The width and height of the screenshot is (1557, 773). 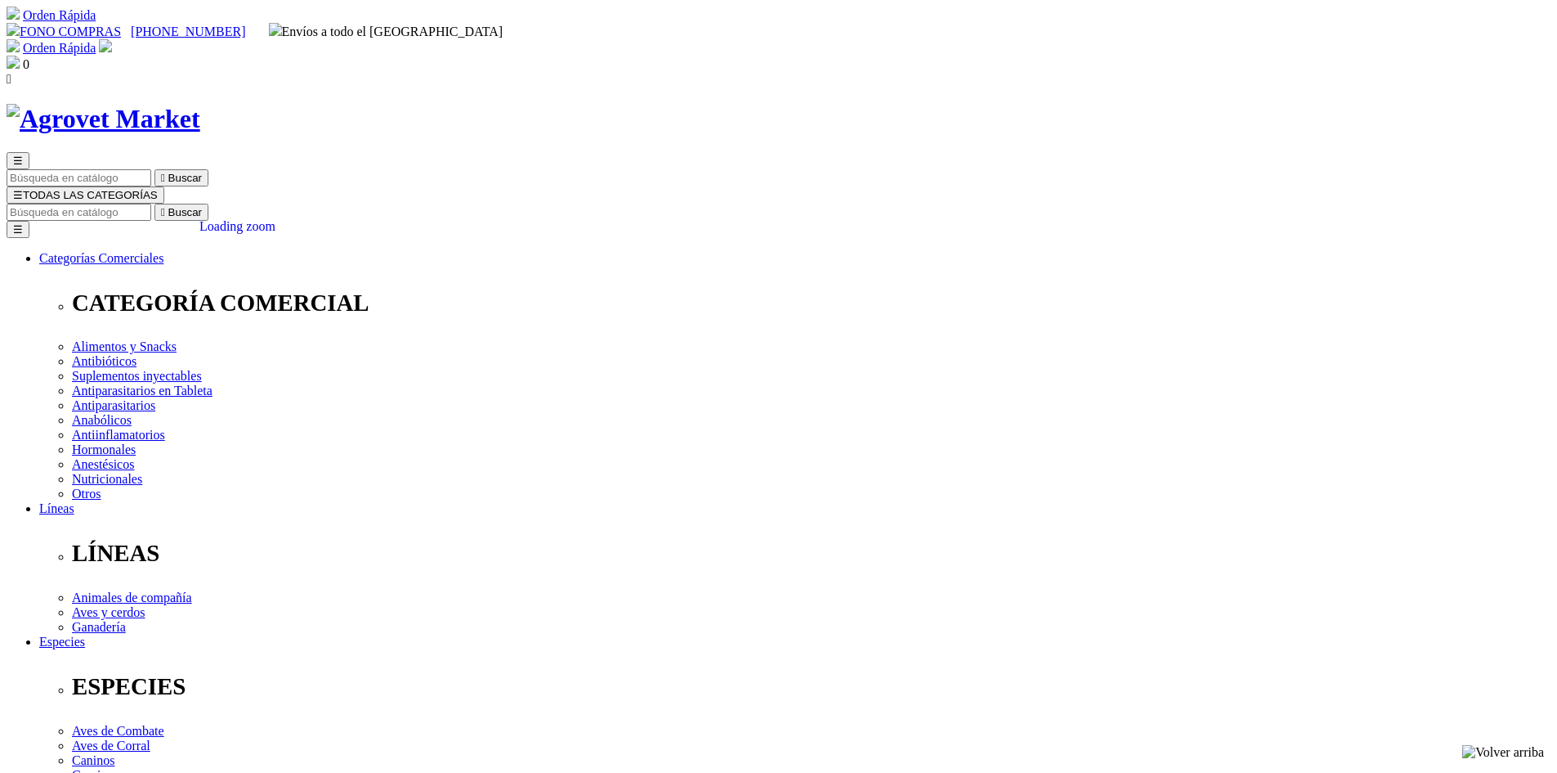 I want to click on a: Anestésicos, so click(x=103, y=464).